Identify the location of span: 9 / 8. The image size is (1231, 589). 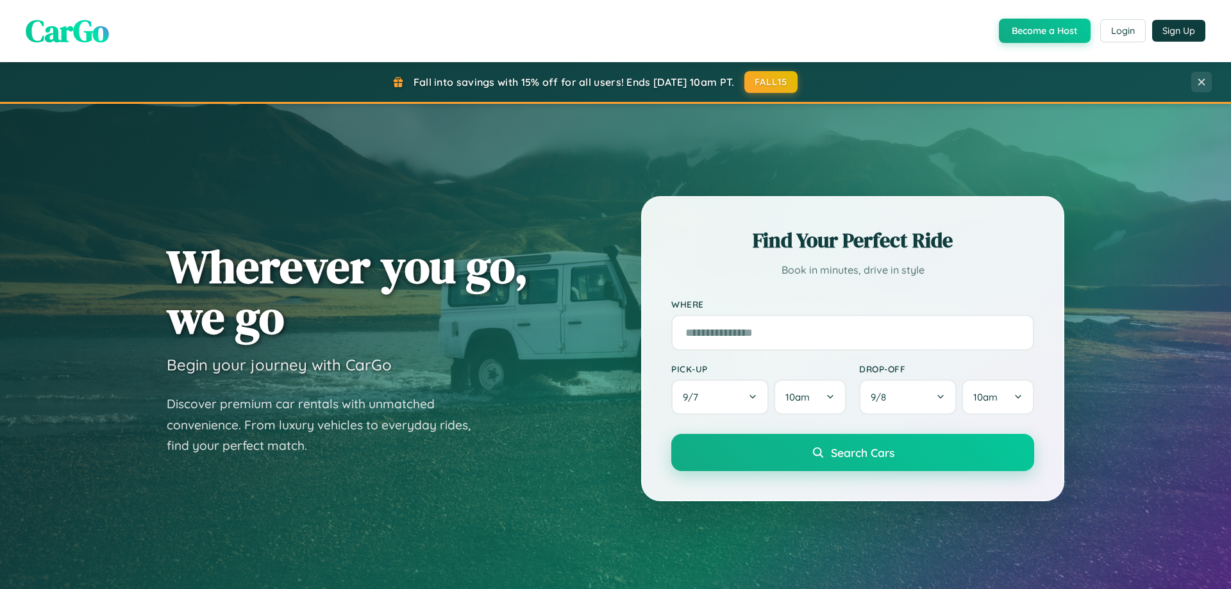
(882, 397).